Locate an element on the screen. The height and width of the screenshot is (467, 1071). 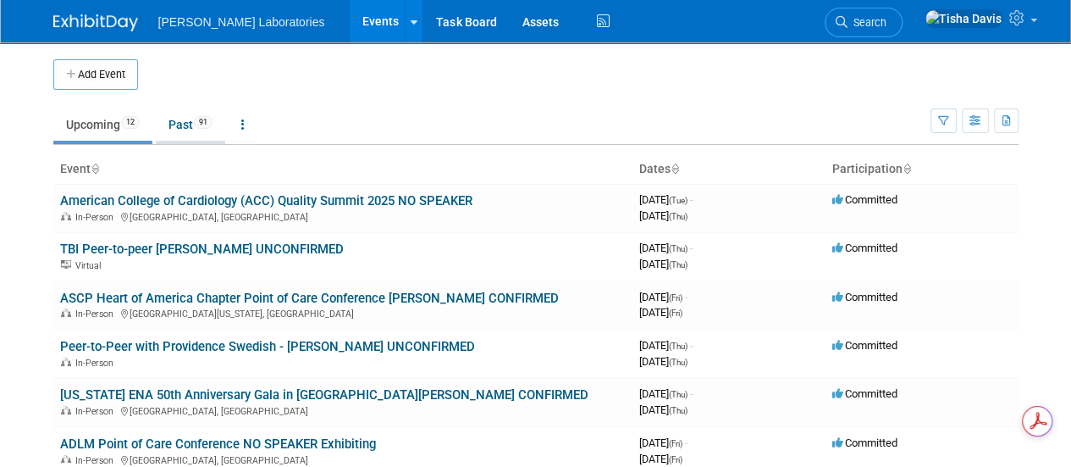
span: Virtual is located at coordinates (91, 265).